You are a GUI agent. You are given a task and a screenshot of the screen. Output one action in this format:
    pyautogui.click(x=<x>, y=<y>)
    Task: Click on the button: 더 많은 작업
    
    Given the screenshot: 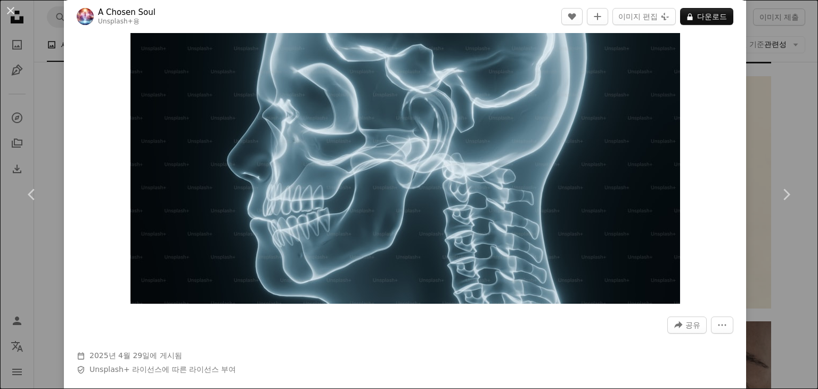 What is the action you would take?
    pyautogui.click(x=722, y=325)
    